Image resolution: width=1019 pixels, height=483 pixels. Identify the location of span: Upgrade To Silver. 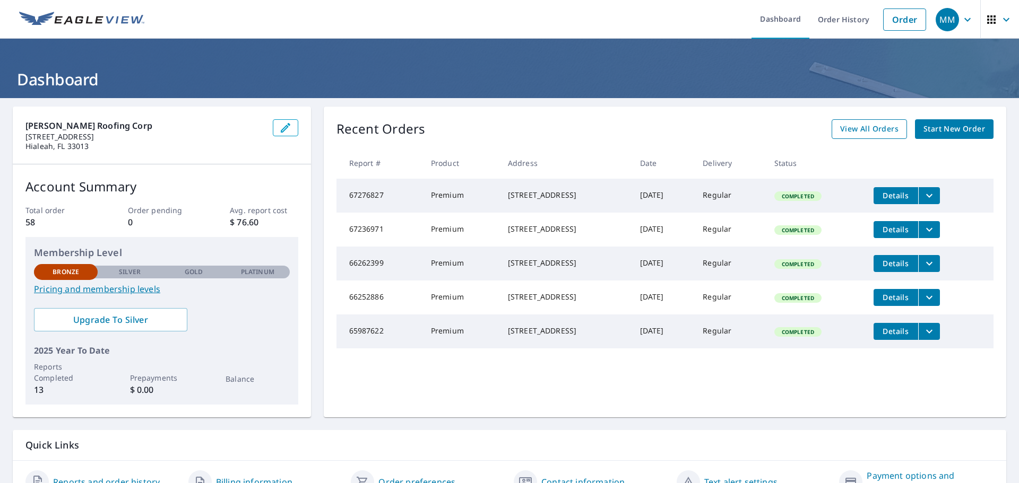
(110, 320).